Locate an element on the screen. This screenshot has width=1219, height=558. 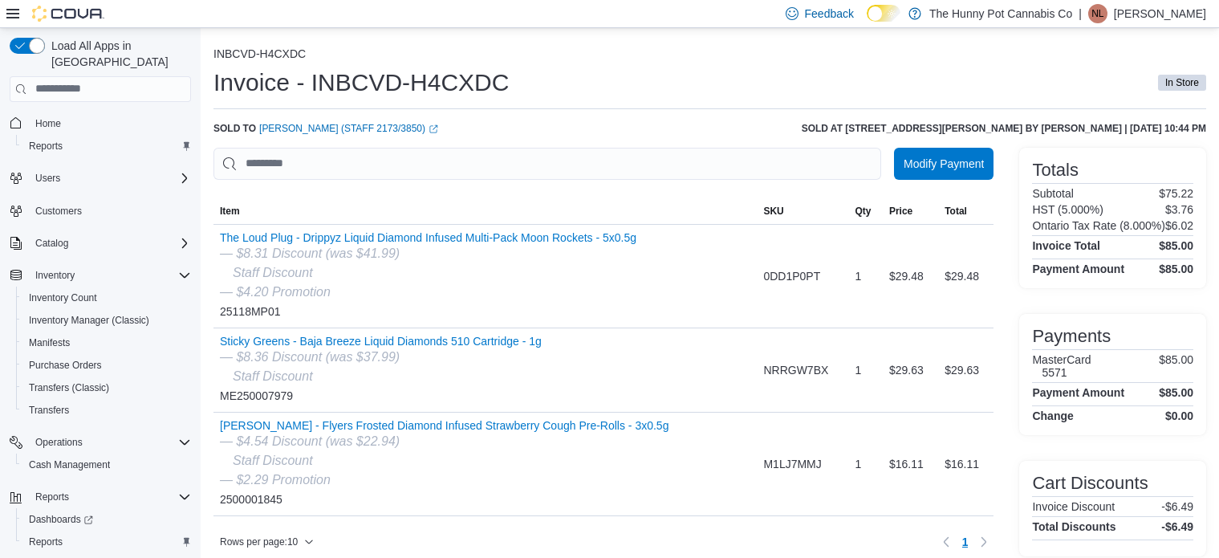
div: — $4.54 Discount (was $22.94) is located at coordinates (444, 441).